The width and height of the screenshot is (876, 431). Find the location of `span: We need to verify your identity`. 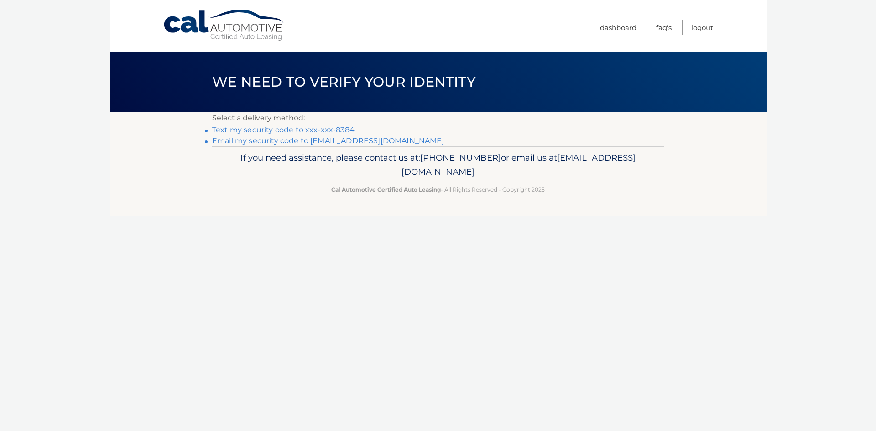

span: We need to verify your identity is located at coordinates (344, 82).